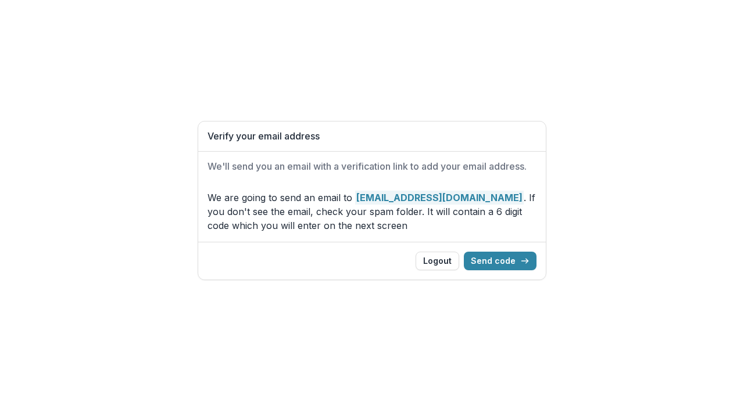 The image size is (744, 401). Describe the element at coordinates (372, 212) in the screenshot. I see `p: We are going to send an email to . If you don't see the email, check your spam folder. It will co...` at that location.